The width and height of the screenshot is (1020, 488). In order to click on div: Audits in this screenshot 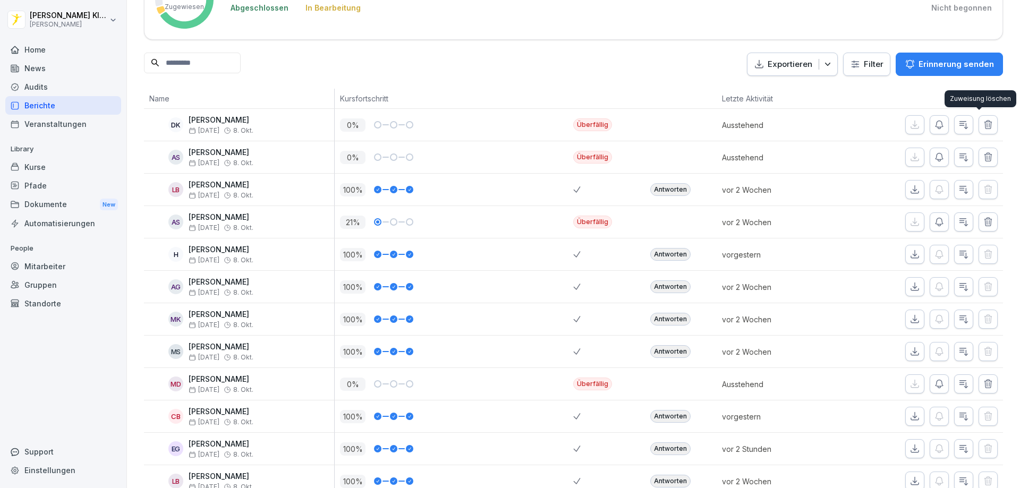, I will do `click(63, 87)`.